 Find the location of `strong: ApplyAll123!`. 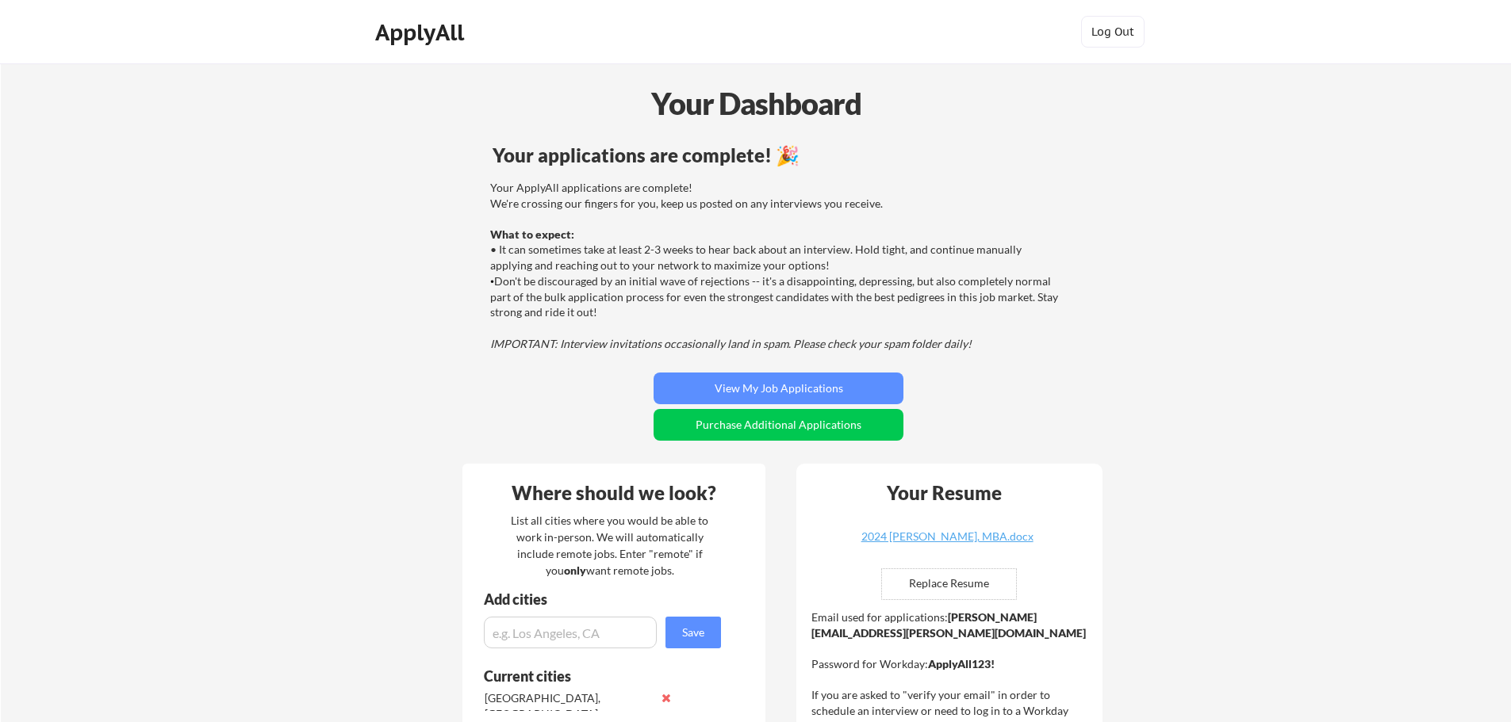

strong: ApplyAll123! is located at coordinates (961, 664).